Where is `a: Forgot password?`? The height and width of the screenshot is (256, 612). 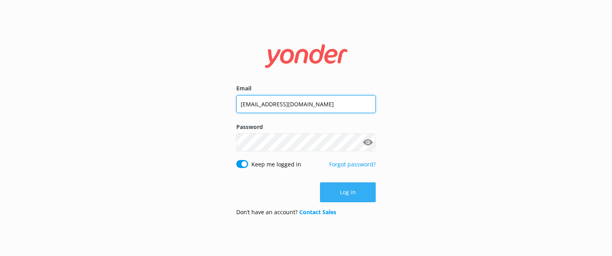 a: Forgot password? is located at coordinates (352, 164).